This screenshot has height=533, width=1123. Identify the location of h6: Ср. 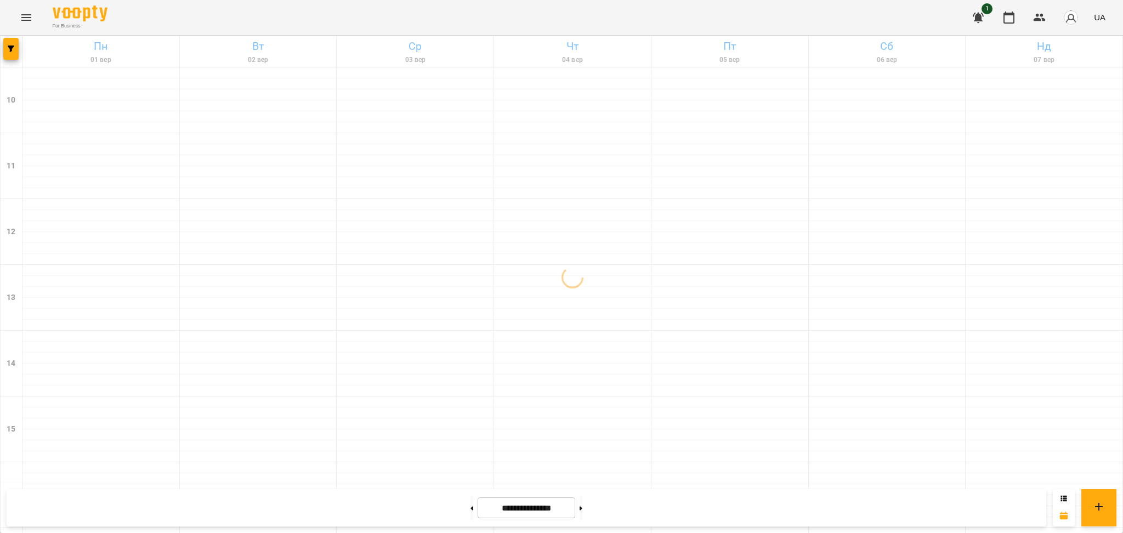
(415, 46).